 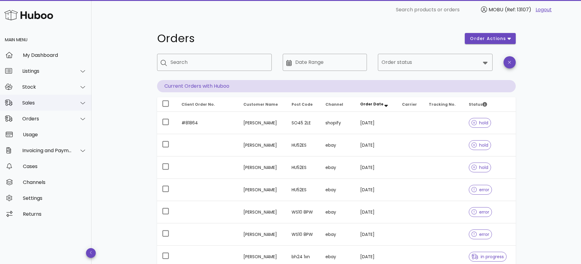 I want to click on span: Carrier, so click(x=409, y=104).